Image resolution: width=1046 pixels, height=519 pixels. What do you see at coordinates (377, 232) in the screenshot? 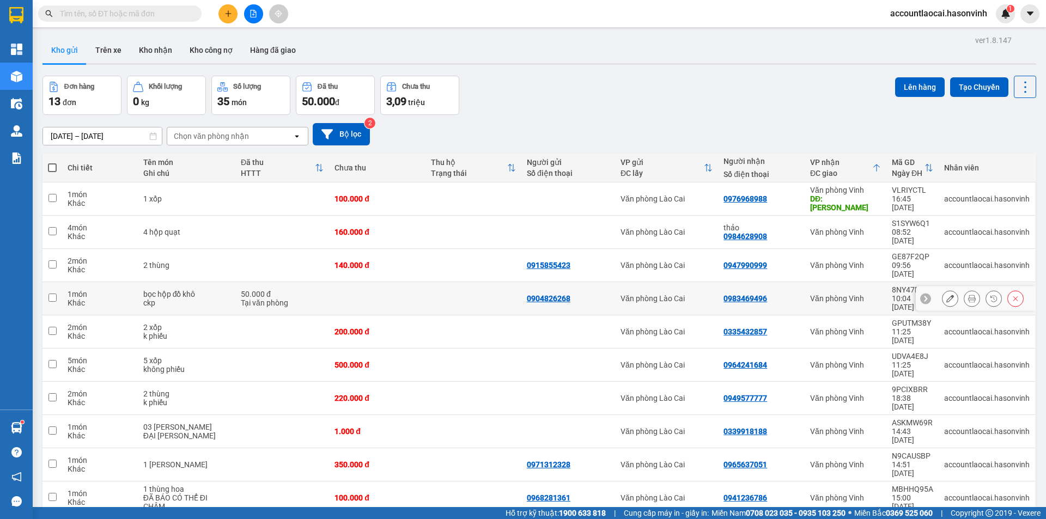
I see `div: 160.000 đ` at bounding box center [377, 232].